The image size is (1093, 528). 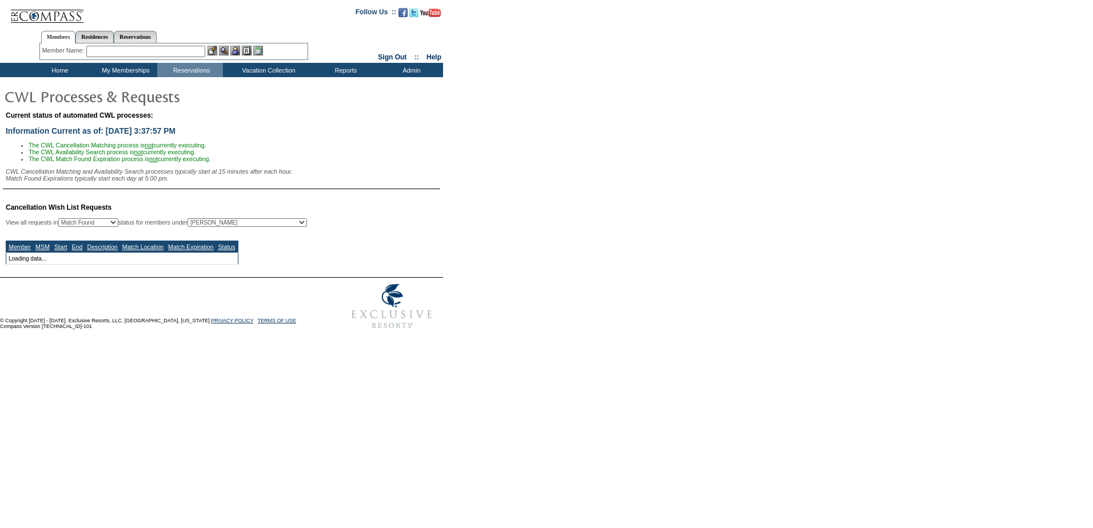 I want to click on a: Start, so click(x=61, y=247).